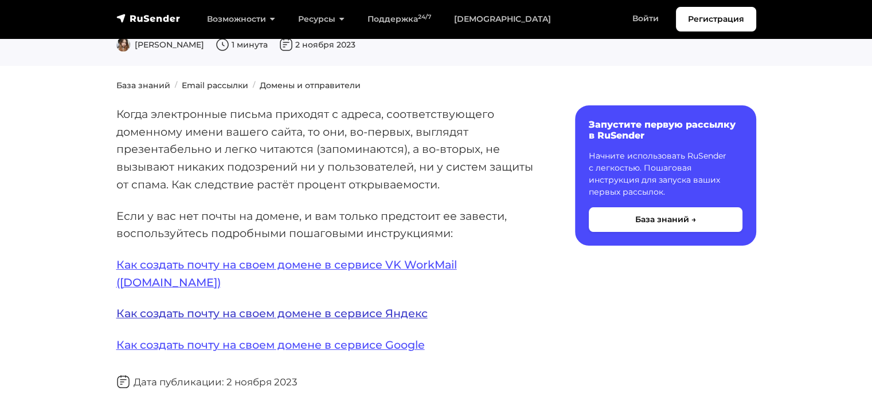 This screenshot has width=872, height=418. What do you see at coordinates (148, 18) in the screenshot?
I see `img: RuSender` at bounding box center [148, 18].